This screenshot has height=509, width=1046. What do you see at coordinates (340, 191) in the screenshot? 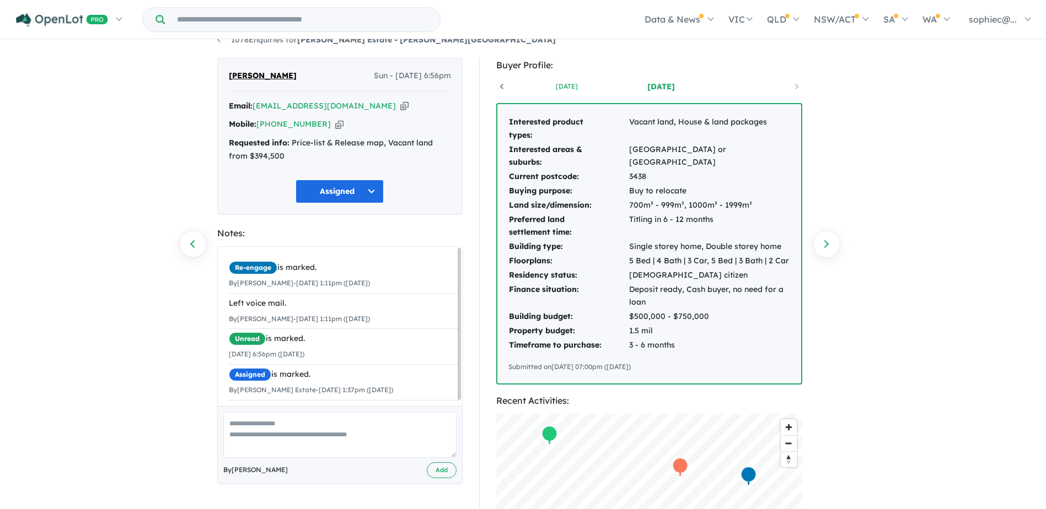
I see `button: Assigned` at bounding box center [340, 191].